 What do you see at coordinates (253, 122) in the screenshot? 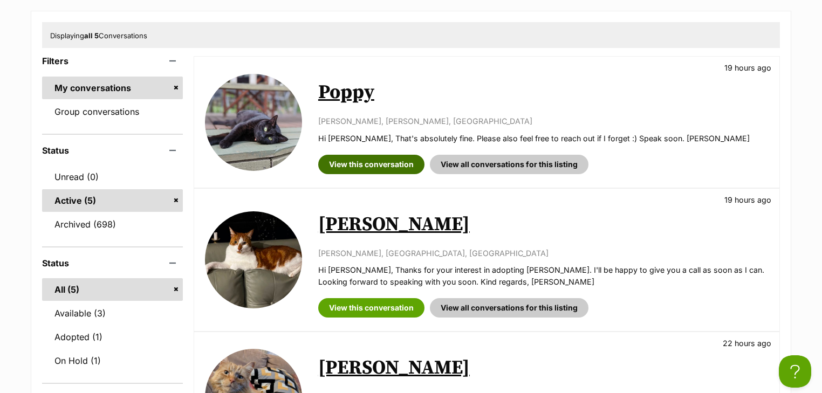
I see `img: Poppy` at bounding box center [253, 122].